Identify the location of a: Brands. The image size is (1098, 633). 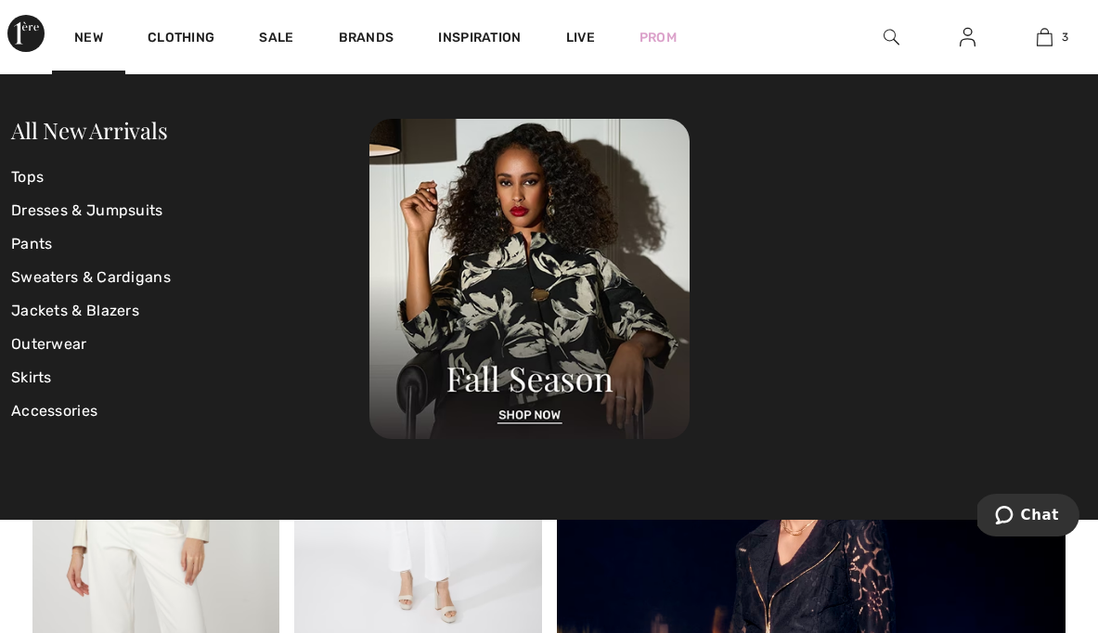
(367, 39).